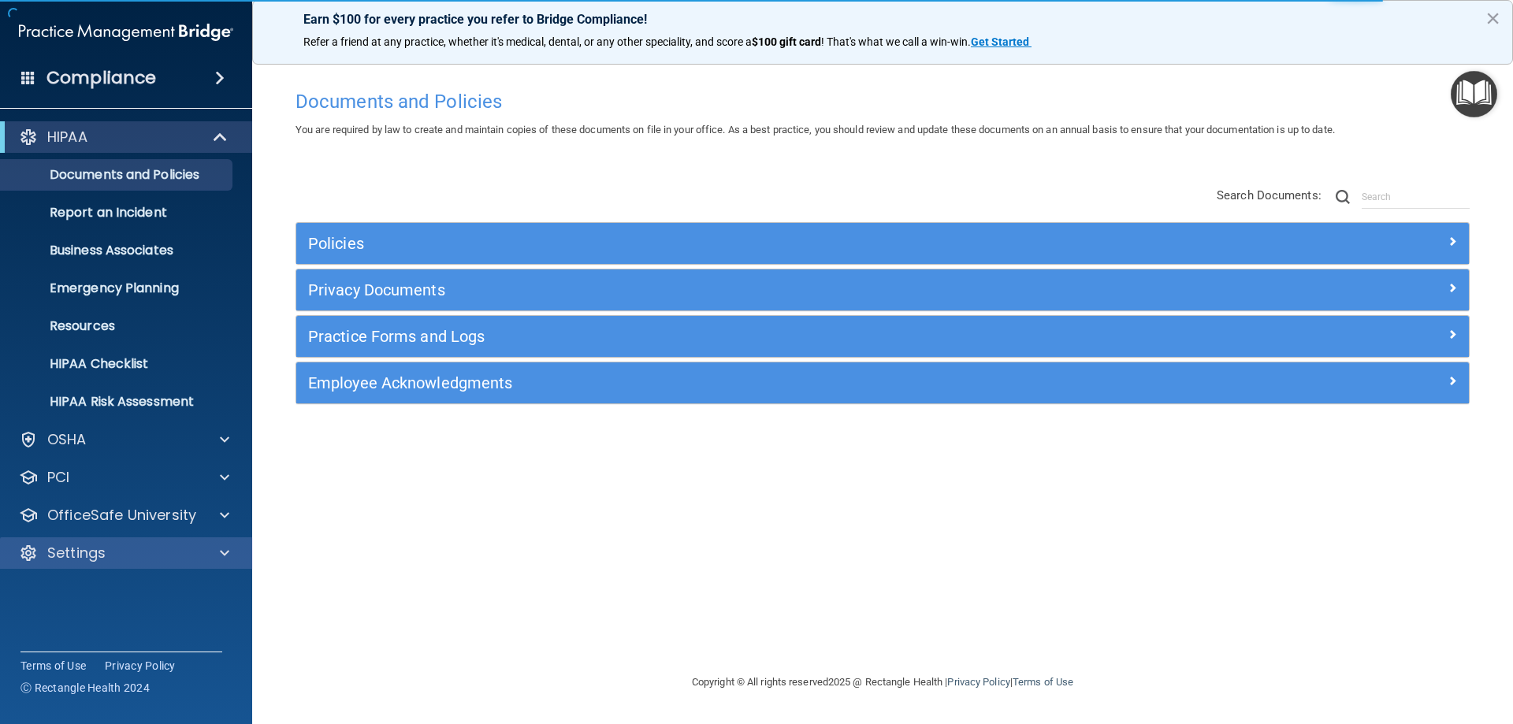  Describe the element at coordinates (883, 337) in the screenshot. I see `a: Practice Forms and Logs` at that location.